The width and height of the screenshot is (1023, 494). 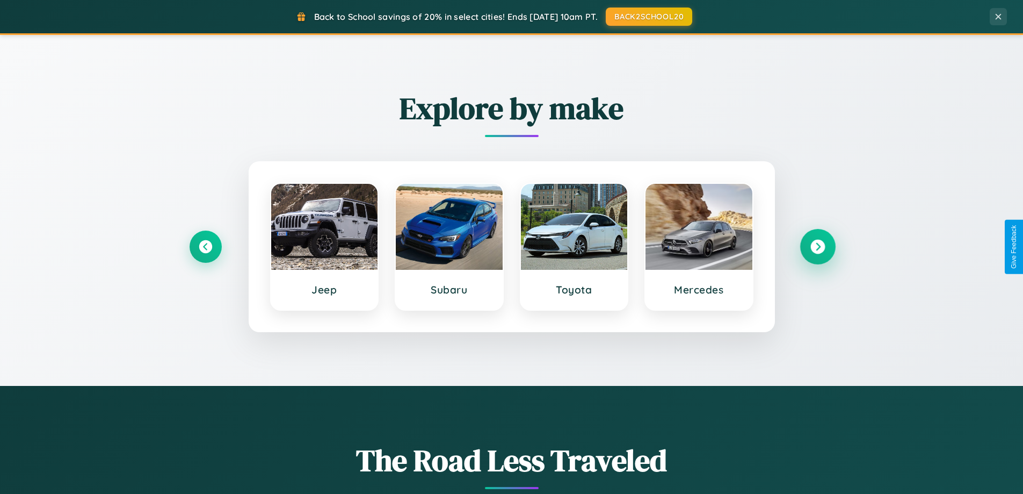 I want to click on h3: Jeep, so click(x=324, y=290).